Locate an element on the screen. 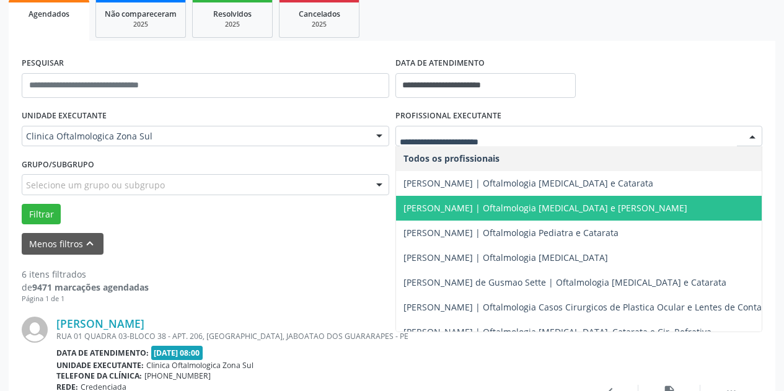 This screenshot has width=784, height=391. span: Agendados is located at coordinates (49, 14).